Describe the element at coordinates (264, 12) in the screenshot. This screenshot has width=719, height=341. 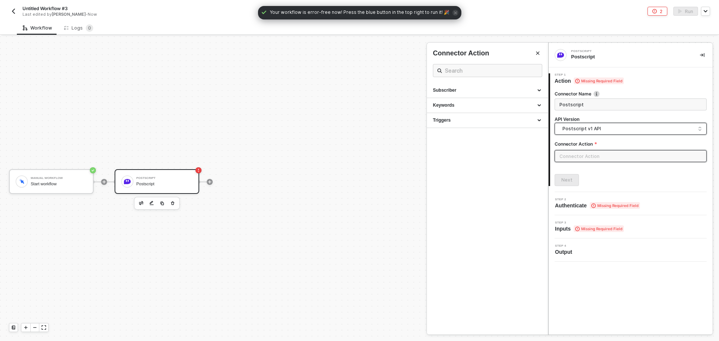
I see `span: icon-check` at that location.